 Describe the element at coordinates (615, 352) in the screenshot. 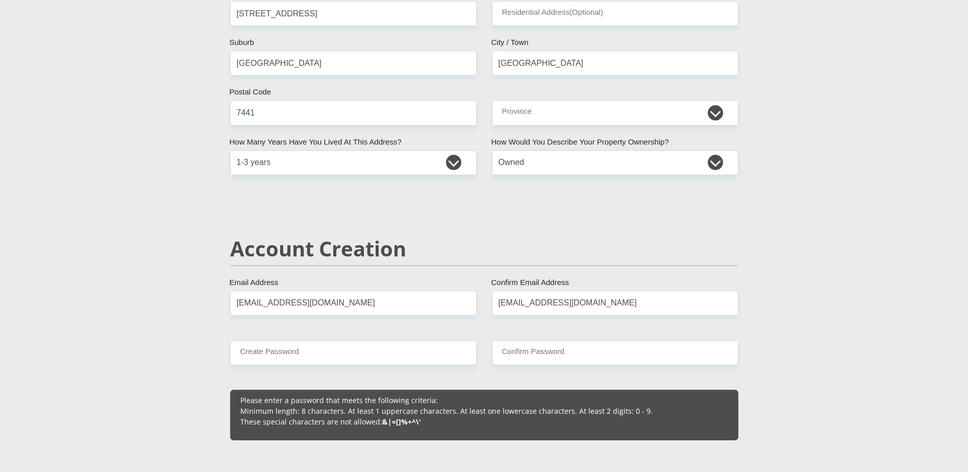

I see `input: Confirm Password` at that location.